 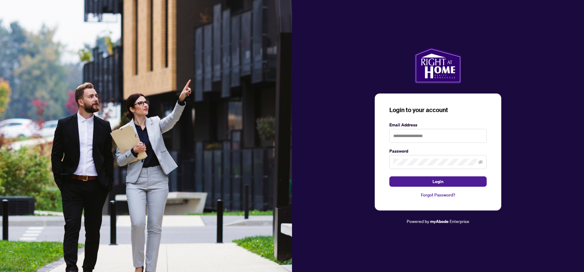 What do you see at coordinates (459, 221) in the screenshot?
I see `span: Enterprise` at bounding box center [459, 221].